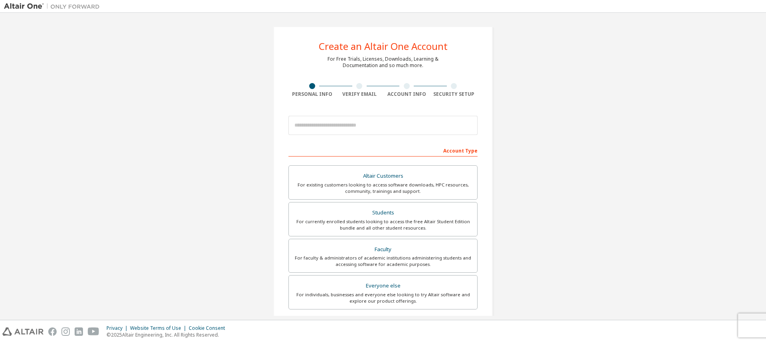  What do you see at coordinates (52, 331) in the screenshot?
I see `img: facebook.svg` at bounding box center [52, 331].